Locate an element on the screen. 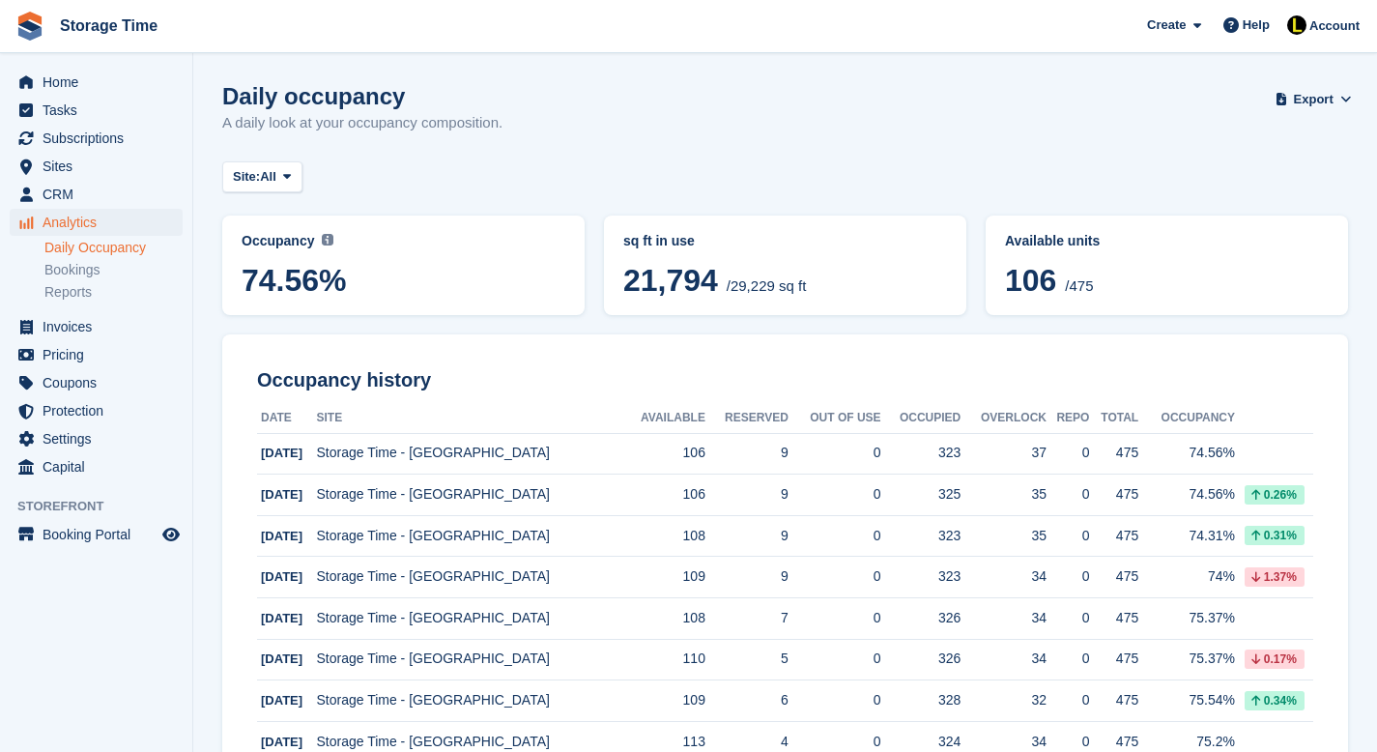 Image resolution: width=1377 pixels, height=752 pixels. div: 1.37% is located at coordinates (1275, 577).